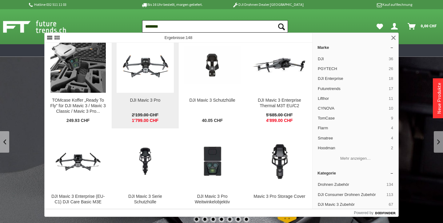 This screenshot has height=223, width=443. What do you see at coordinates (189, 38) in the screenshot?
I see `span: 148` at bounding box center [189, 38].